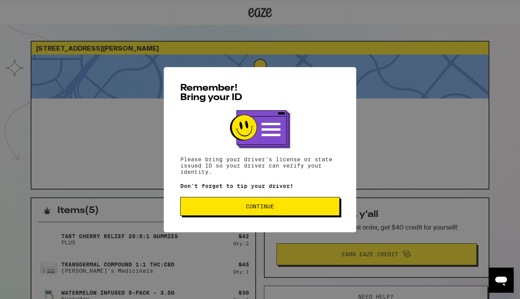  I want to click on p: Don't forget to tip your driver!, so click(260, 186).